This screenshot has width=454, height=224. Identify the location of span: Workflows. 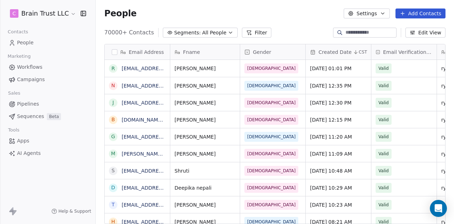
(30, 67).